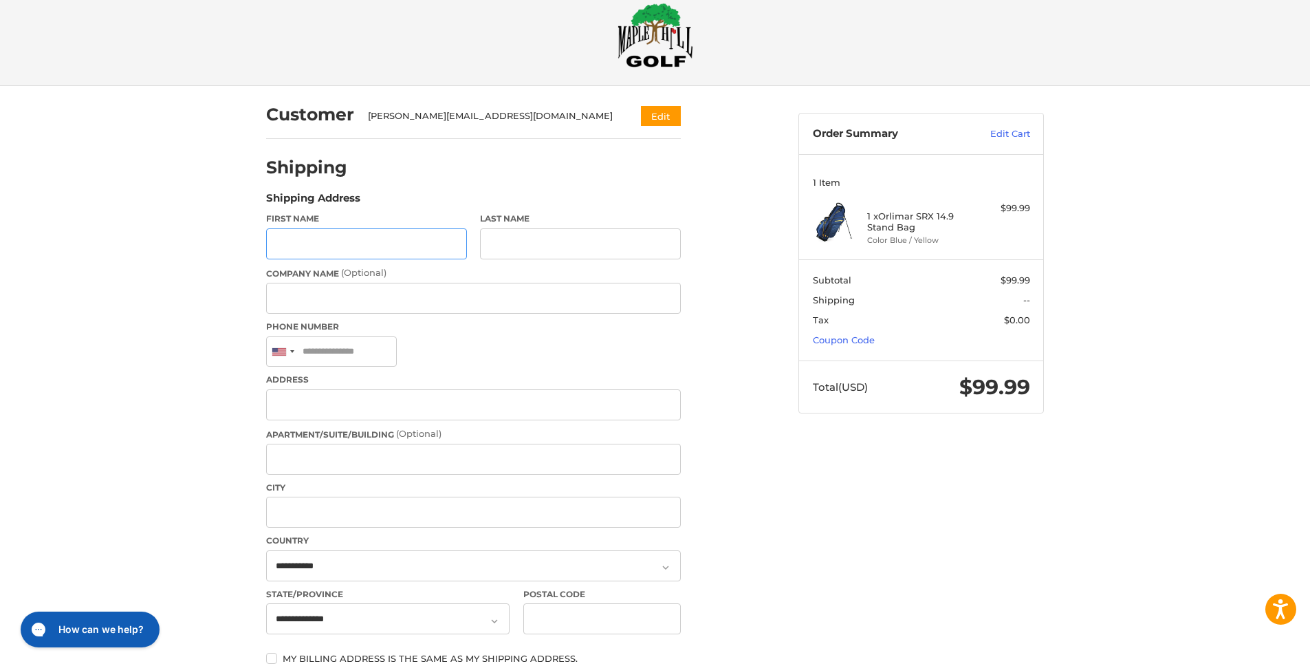 This screenshot has width=1310, height=666. I want to click on label: My billing address is the same as my shipping address., so click(473, 658).